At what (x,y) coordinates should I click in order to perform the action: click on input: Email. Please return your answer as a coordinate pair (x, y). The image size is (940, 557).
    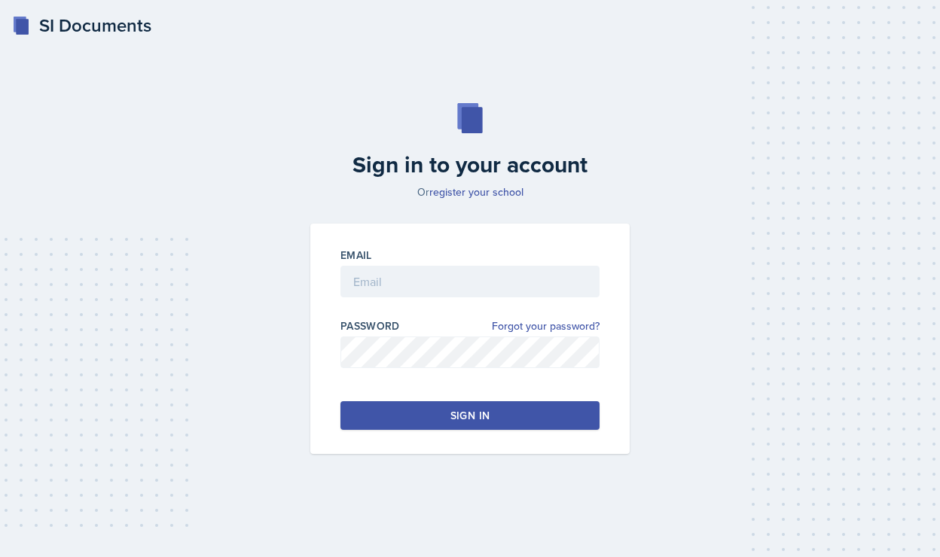
    Looking at the image, I should click on (470, 282).